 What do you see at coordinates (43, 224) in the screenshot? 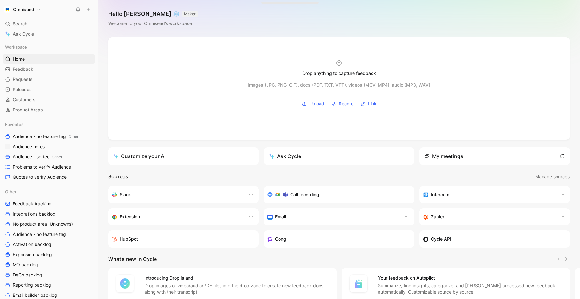
I see `span: No product area (Unknowns)` at bounding box center [43, 224].